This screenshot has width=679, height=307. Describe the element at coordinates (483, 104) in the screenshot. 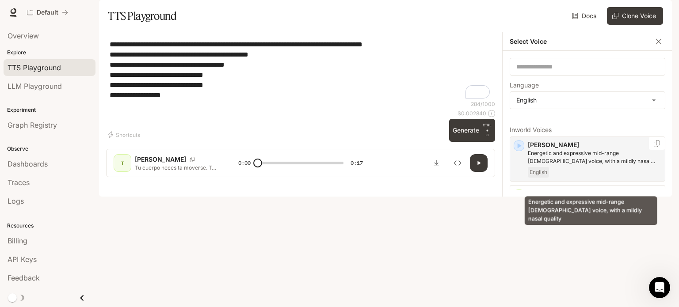

I see `p: 284 / 1000` at that location.